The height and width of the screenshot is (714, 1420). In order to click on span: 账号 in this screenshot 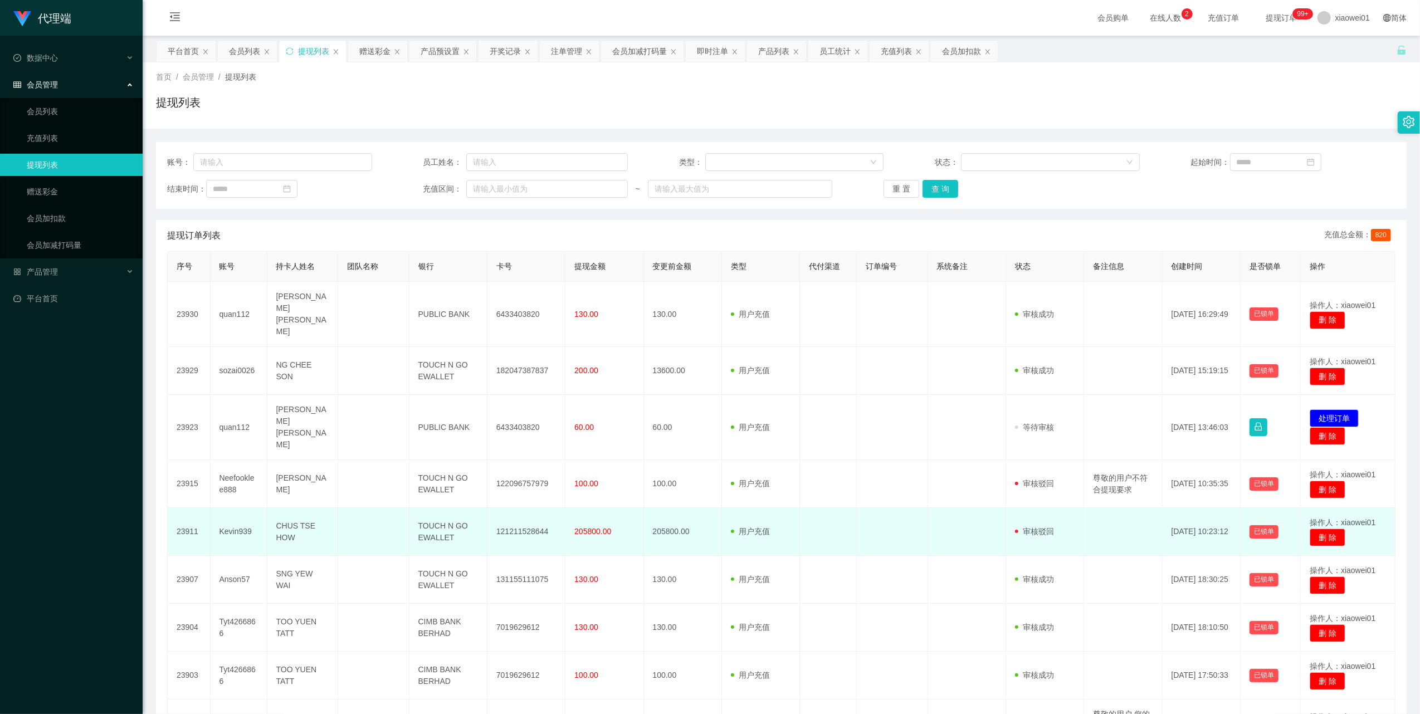, I will do `click(227, 266)`.